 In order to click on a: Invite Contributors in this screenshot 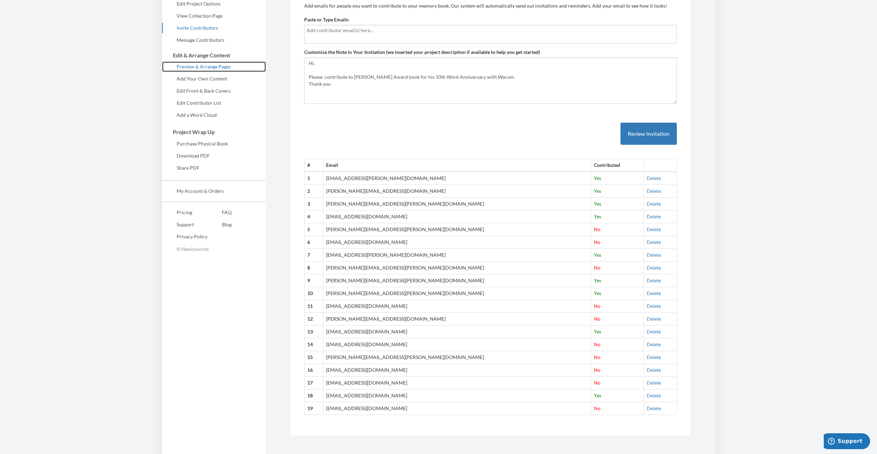, I will do `click(214, 28)`.